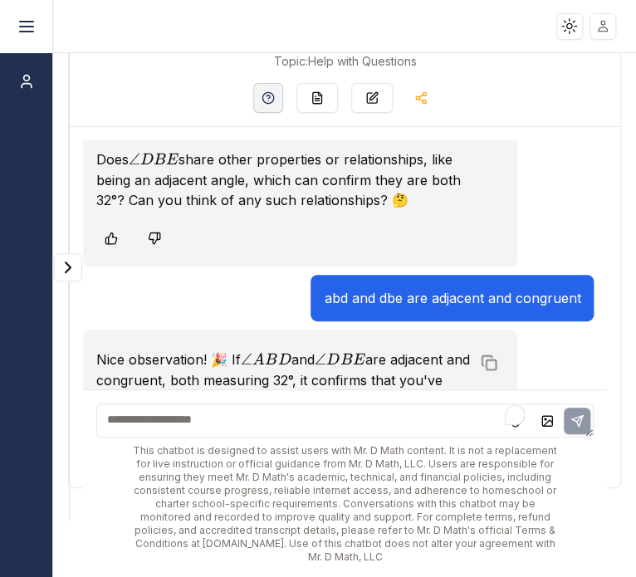  I want to click on span: B, so click(271, 360).